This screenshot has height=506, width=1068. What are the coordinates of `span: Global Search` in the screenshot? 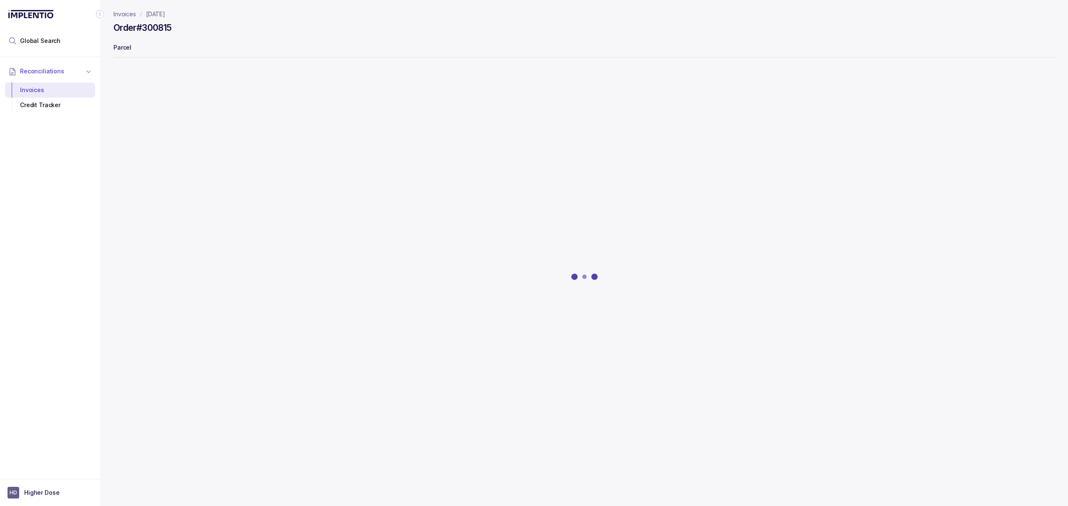 It's located at (40, 41).